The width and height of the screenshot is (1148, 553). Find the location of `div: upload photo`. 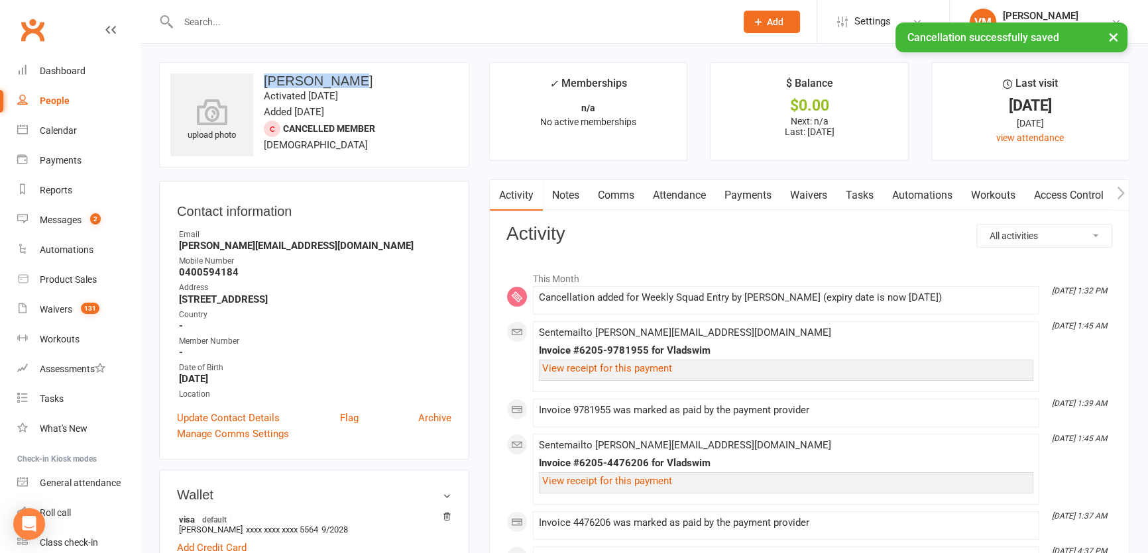

div: upload photo is located at coordinates (211, 121).